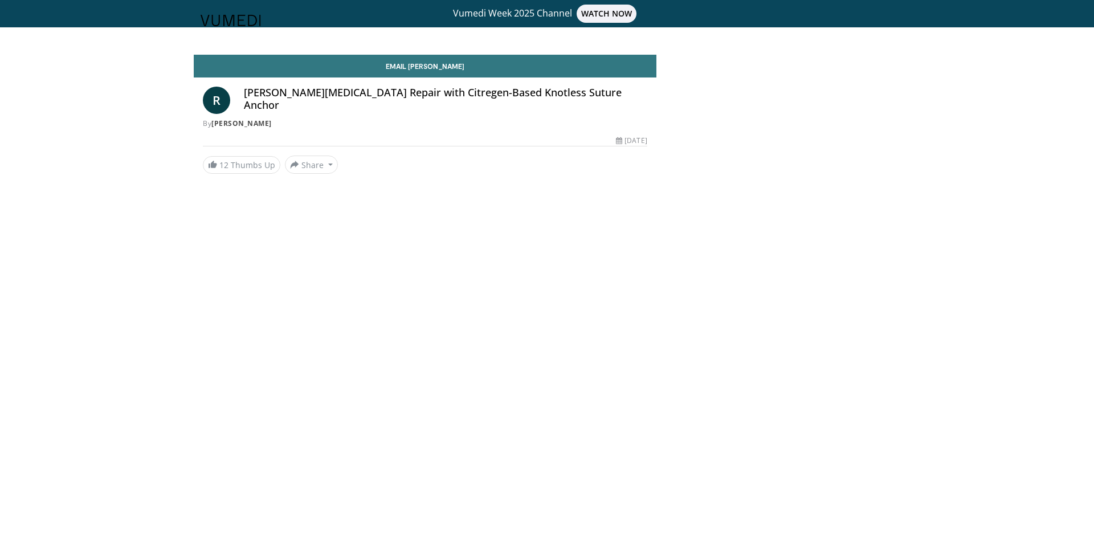 This screenshot has height=543, width=1094. Describe the element at coordinates (224, 165) in the screenshot. I see `span: 12` at that location.